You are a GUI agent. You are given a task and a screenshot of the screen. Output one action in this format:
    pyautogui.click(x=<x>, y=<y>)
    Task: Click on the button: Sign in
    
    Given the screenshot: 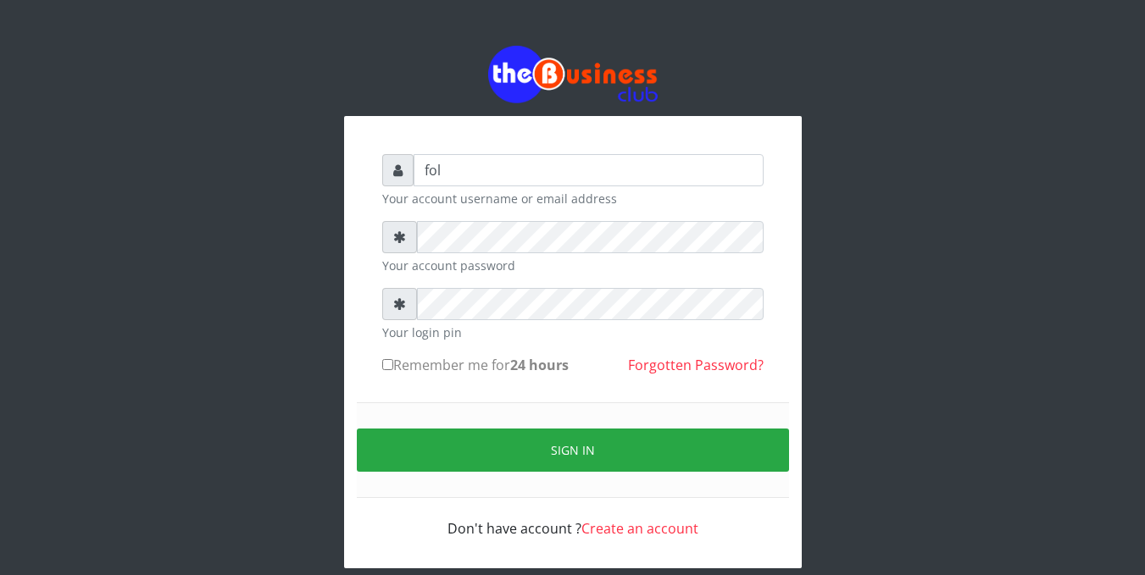 What is the action you would take?
    pyautogui.click(x=573, y=450)
    